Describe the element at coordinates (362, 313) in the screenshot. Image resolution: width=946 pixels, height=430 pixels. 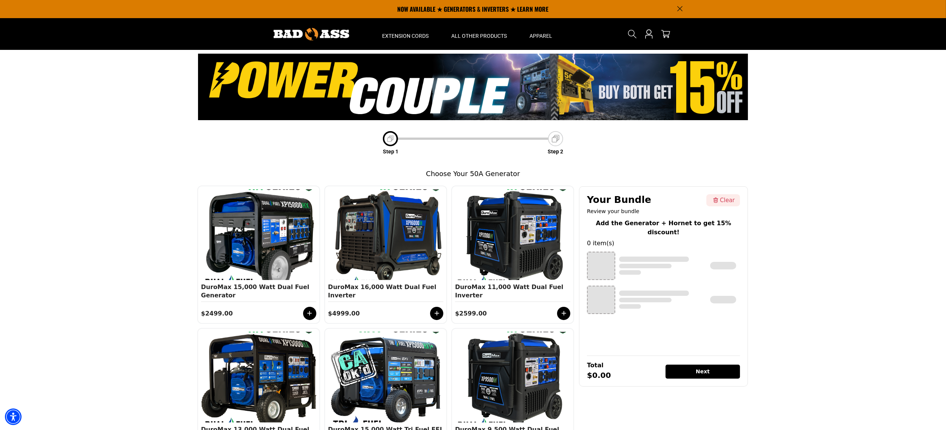
I see `div: $4999.00` at that location.